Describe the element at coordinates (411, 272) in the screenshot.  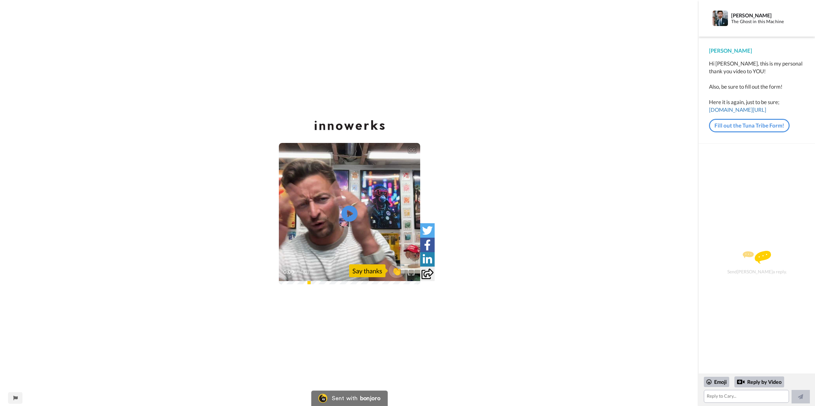
I see `img: Full screen` at that location.